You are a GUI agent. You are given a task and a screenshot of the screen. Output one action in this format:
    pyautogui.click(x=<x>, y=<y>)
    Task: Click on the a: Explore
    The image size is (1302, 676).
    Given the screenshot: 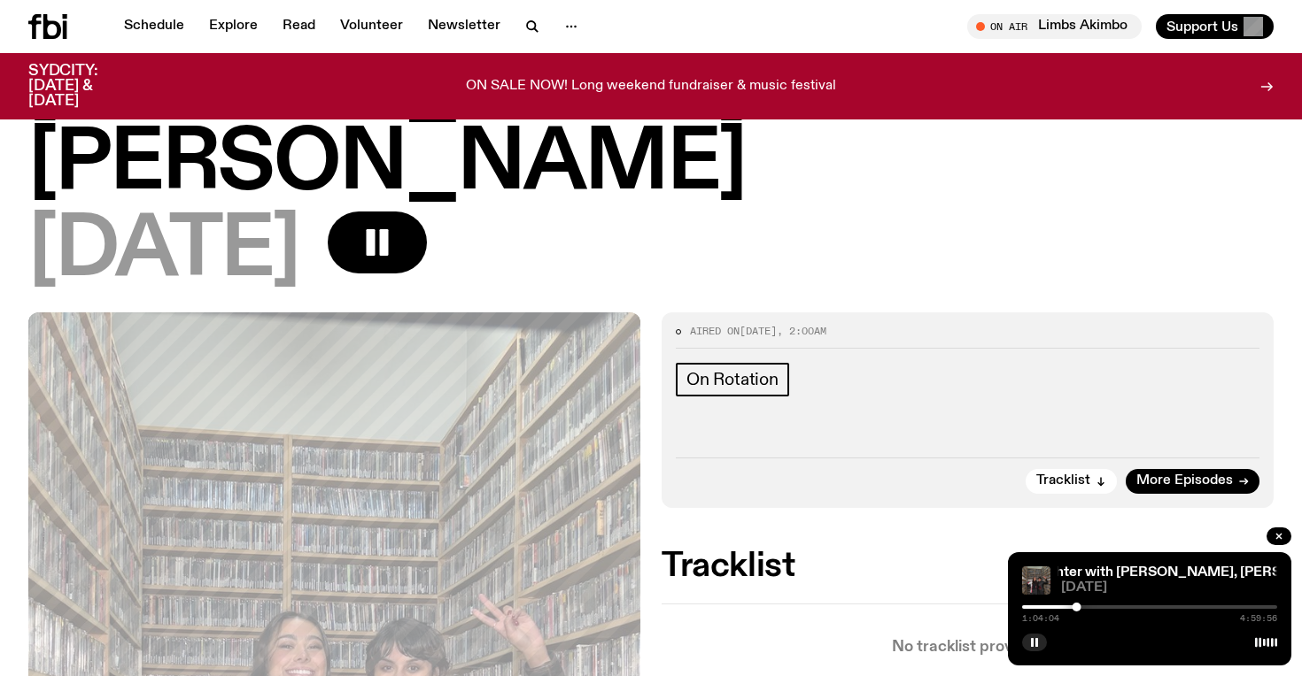 What is the action you would take?
    pyautogui.click(x=233, y=27)
    